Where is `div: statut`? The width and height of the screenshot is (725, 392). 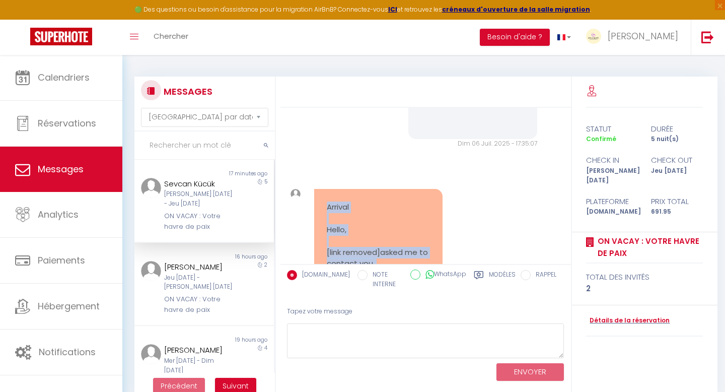 div: statut is located at coordinates (612, 129).